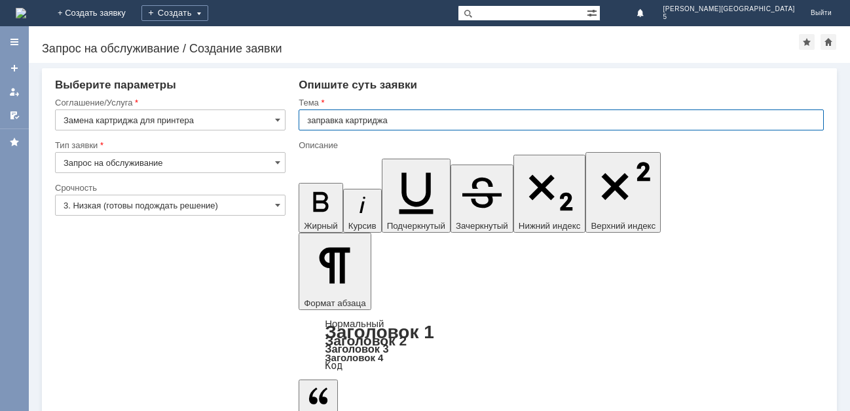  Describe the element at coordinates (115, 84) in the screenshot. I see `span: Выберите параметры` at that location.